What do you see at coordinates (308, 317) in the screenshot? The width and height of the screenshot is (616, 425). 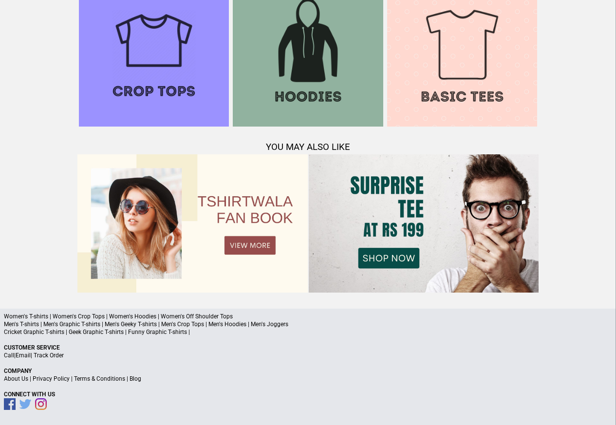 I see `p: Women's T-shirts | Women's Crop Tops | Women's Hoodies | Women's Off Shoulder Tops` at bounding box center [308, 317].